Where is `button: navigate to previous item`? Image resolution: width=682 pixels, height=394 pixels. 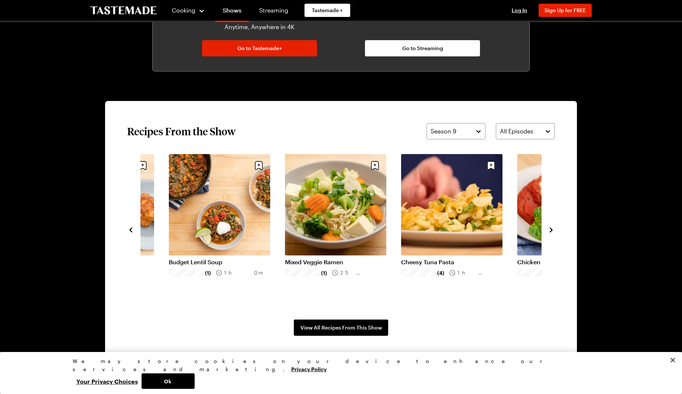 button: navigate to previous item is located at coordinates (131, 229).